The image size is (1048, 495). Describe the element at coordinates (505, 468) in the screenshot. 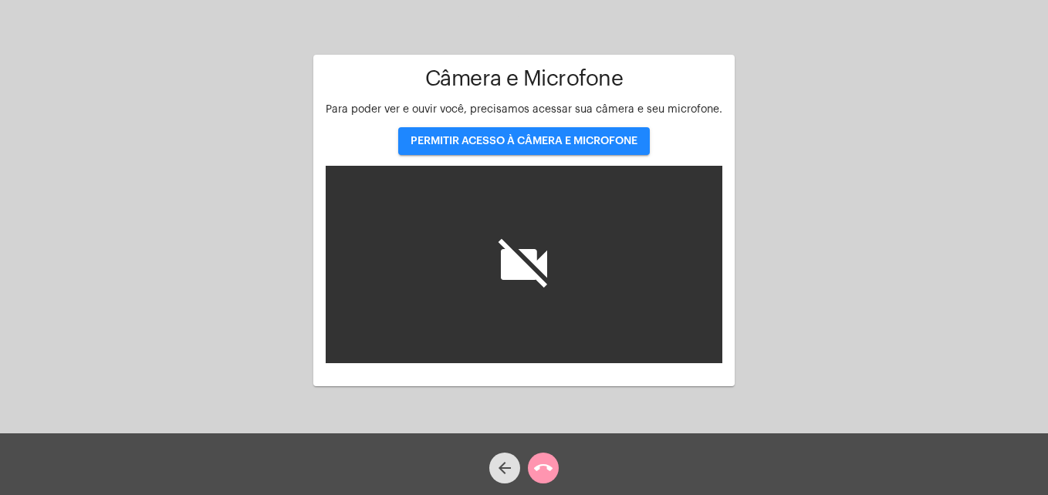

I see `mat-icon: arrow_back` at that location.